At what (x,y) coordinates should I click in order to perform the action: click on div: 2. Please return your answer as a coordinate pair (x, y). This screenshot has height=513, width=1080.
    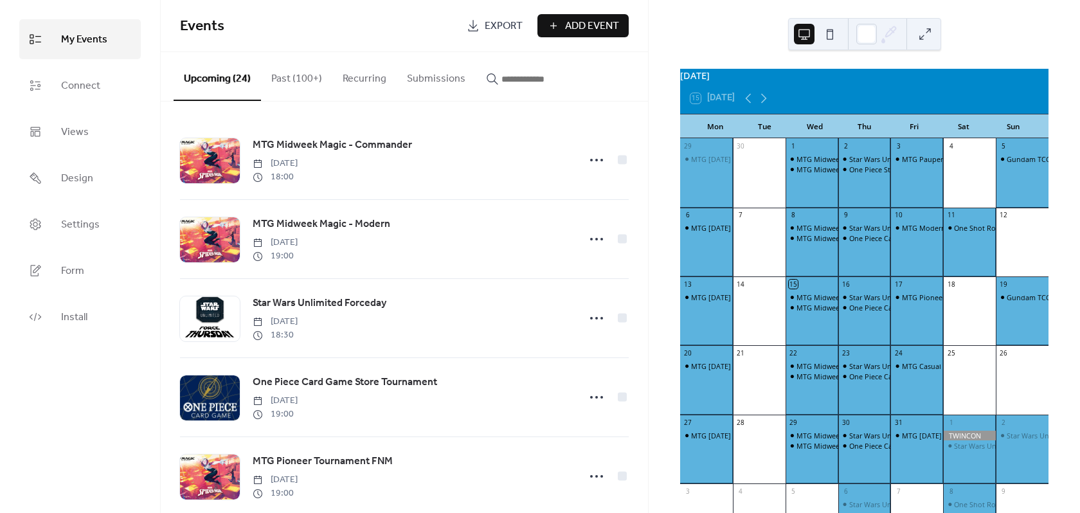
    Looking at the image, I should click on (1004, 422).